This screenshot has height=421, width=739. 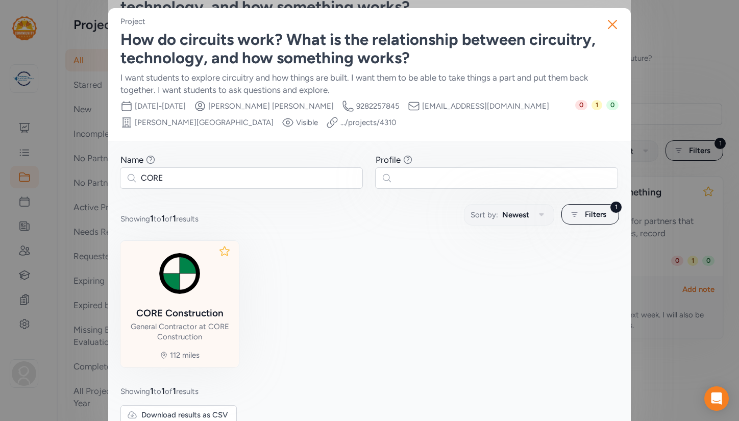 What do you see at coordinates (307, 122) in the screenshot?
I see `span: Visible` at bounding box center [307, 122].